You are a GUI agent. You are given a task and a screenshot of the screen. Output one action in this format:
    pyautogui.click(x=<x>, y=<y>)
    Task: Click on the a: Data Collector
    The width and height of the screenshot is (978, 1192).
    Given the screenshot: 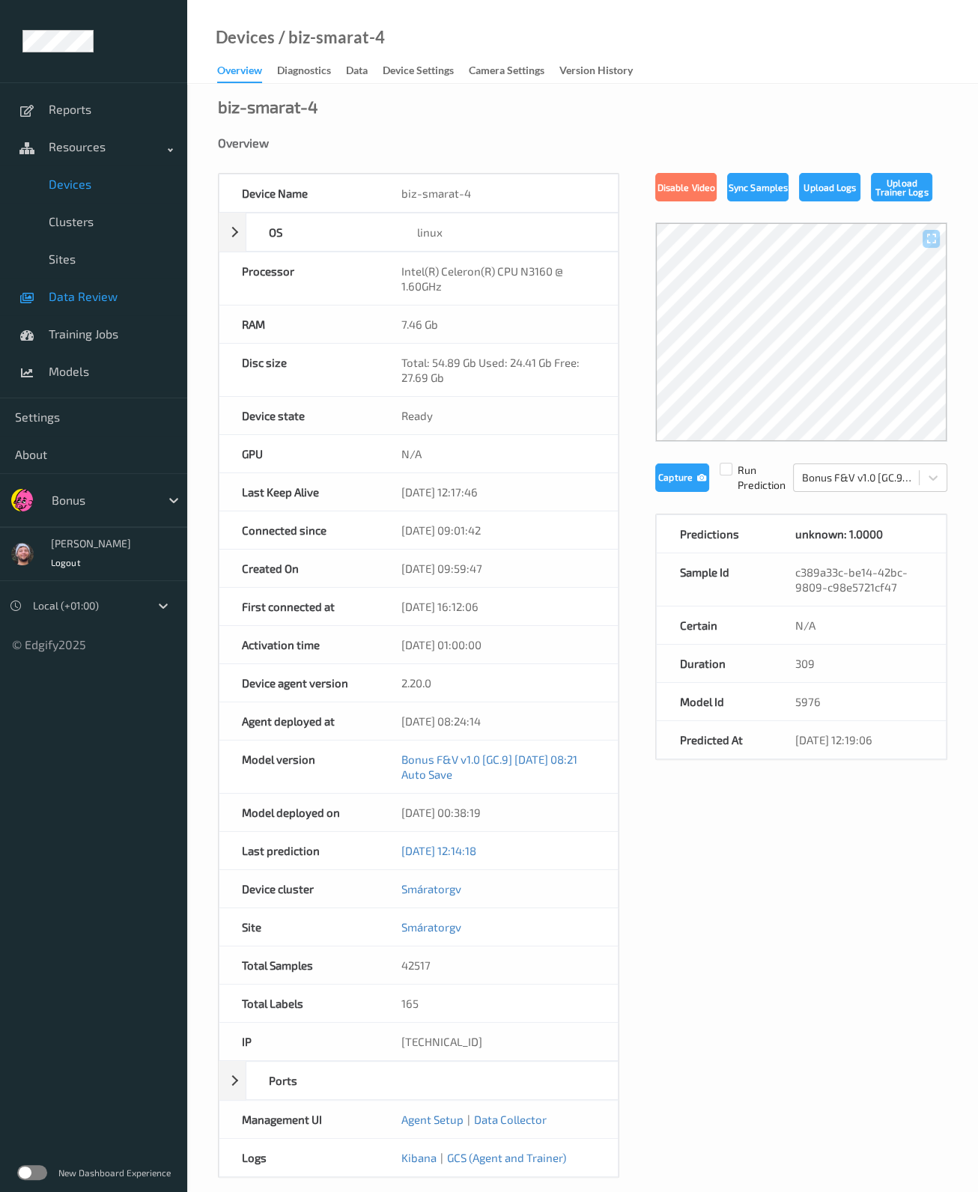 What is the action you would take?
    pyautogui.click(x=510, y=1120)
    